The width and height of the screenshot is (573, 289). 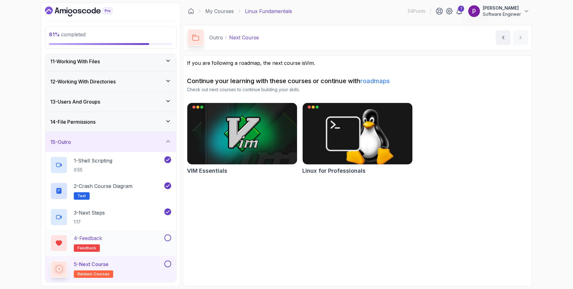 I want to click on button: 2-Crash Course DiagramText, so click(x=111, y=191).